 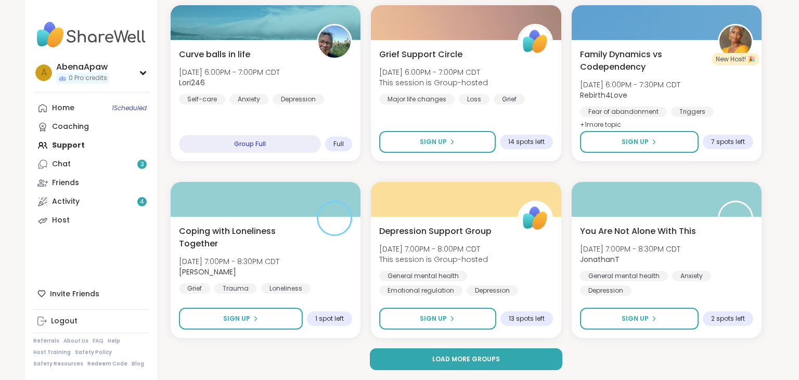 What do you see at coordinates (91, 183) in the screenshot?
I see `a: Friends` at bounding box center [91, 183].